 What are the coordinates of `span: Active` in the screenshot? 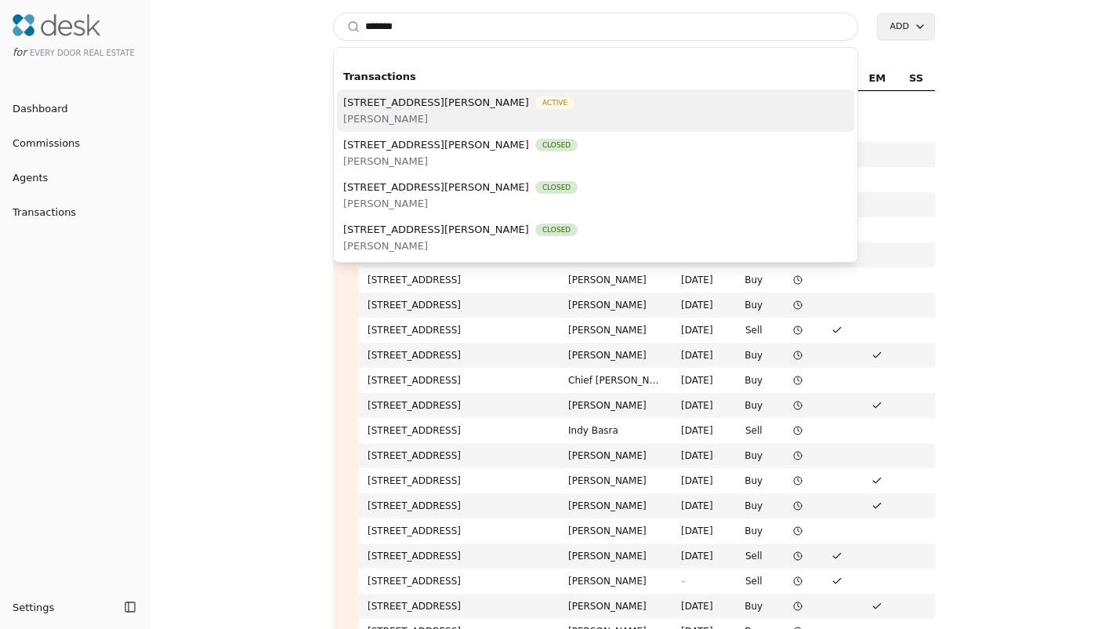 It's located at (555, 103).